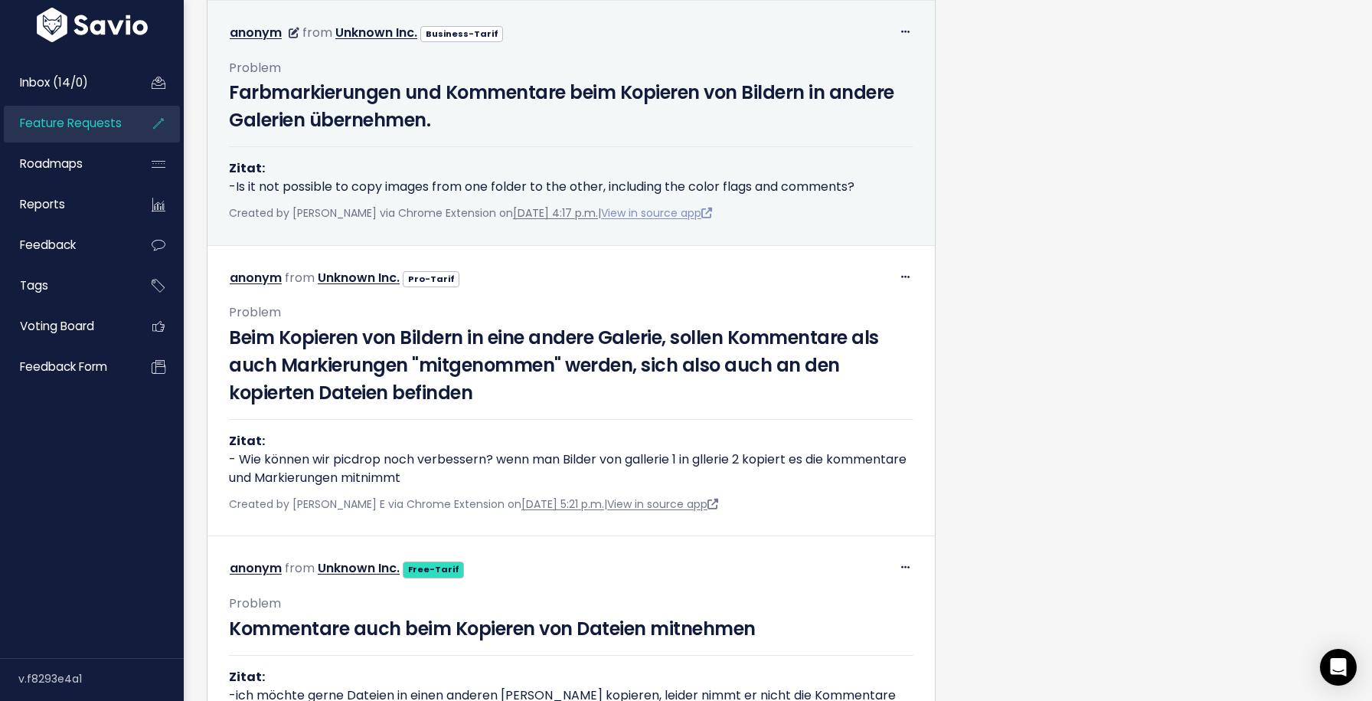  I want to click on span: Feature Requests, so click(70, 123).